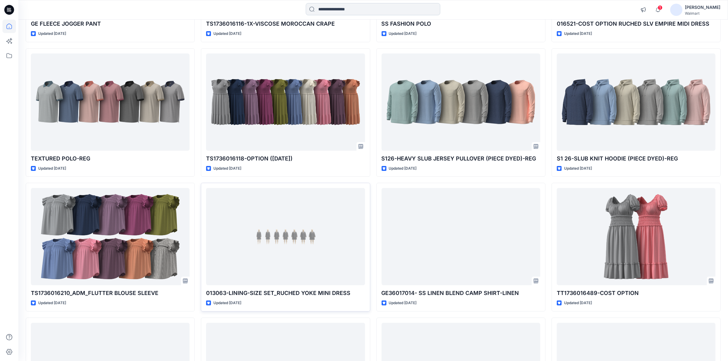  I want to click on p: TS1736016210_ADM_FLUTTER BLOUSE SLEEVE, so click(110, 293).